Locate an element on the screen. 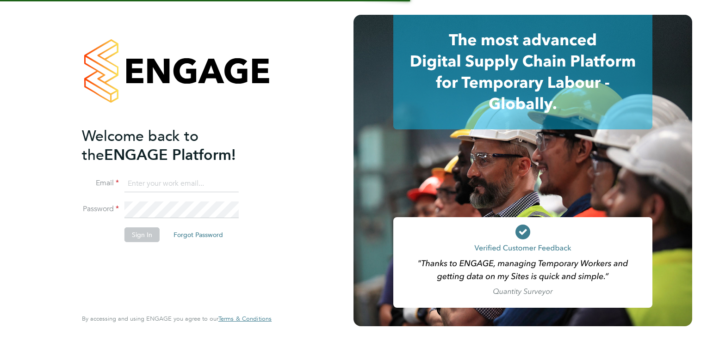 The width and height of the screenshot is (707, 341). a: Terms & Conditions is located at coordinates (245, 319).